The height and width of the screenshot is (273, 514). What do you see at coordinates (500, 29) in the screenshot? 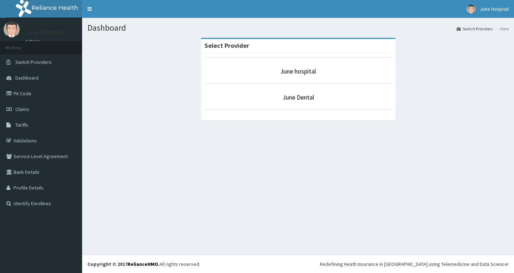
I see `li: Here` at bounding box center [500, 29].